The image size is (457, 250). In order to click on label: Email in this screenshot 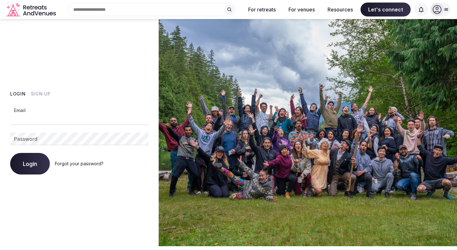, I will do `click(20, 110)`.